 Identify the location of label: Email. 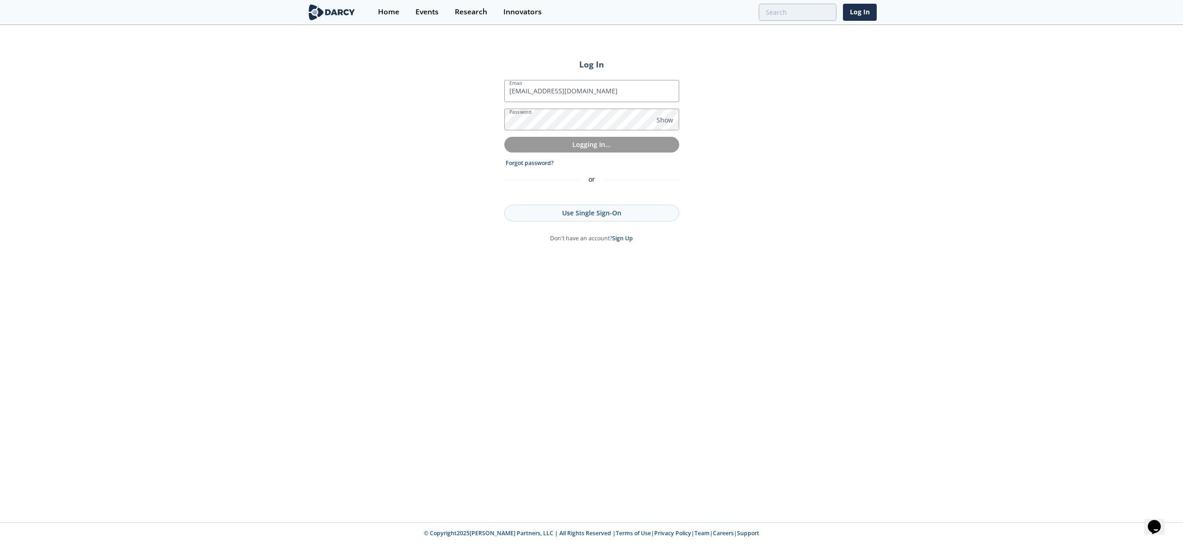
(516, 83).